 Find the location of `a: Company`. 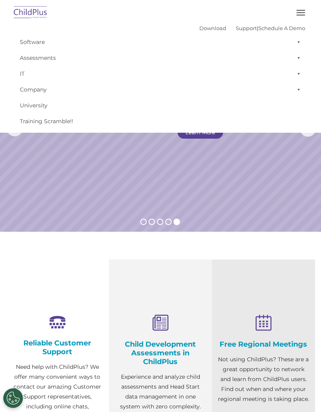

a: Company is located at coordinates (160, 89).